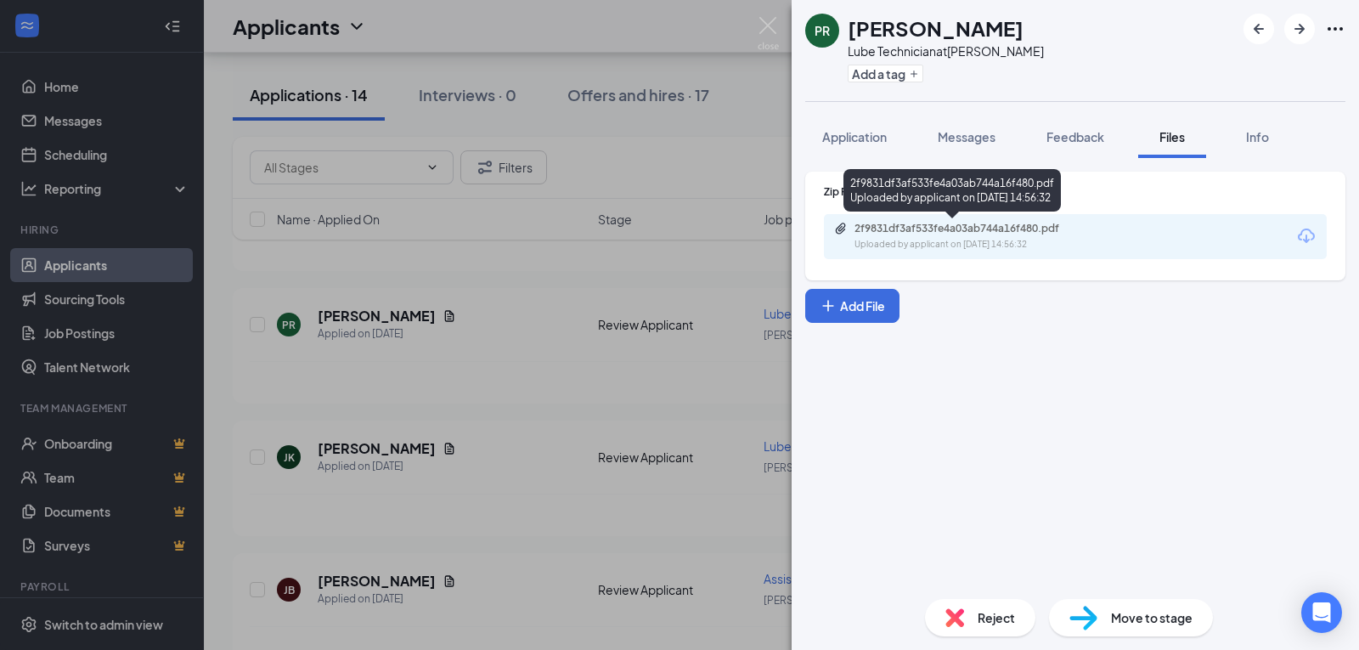 Image resolution: width=1359 pixels, height=650 pixels. Describe the element at coordinates (1335, 29) in the screenshot. I see `svg: Ellipses` at that location.